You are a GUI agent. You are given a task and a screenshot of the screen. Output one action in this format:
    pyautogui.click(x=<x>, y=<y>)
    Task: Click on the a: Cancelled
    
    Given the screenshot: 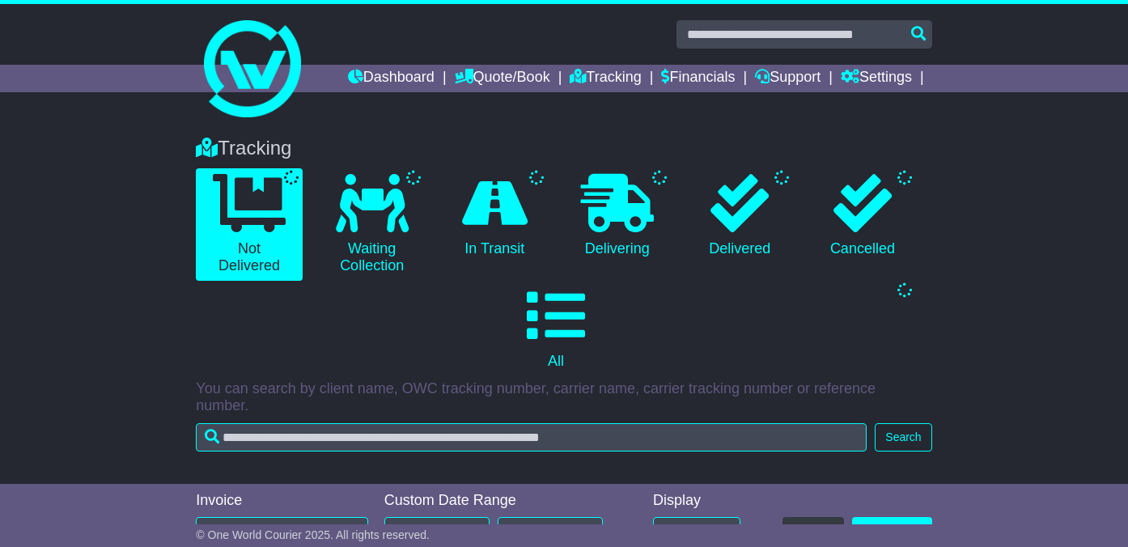 What is the action you would take?
    pyautogui.click(x=863, y=216)
    